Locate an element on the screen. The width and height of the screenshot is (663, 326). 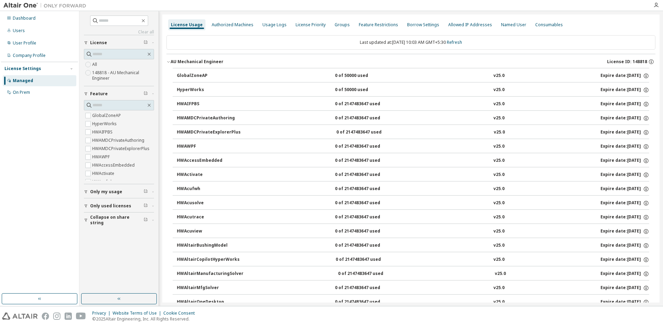
div: AU Mechanical Engineer is located at coordinates (197, 62).